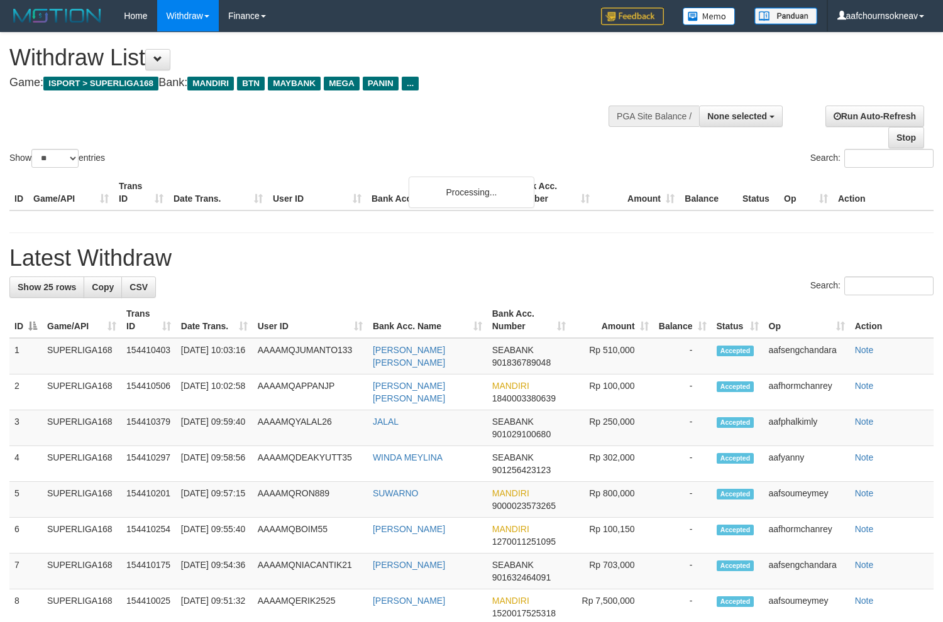 The width and height of the screenshot is (943, 622). Describe the element at coordinates (709, 192) in the screenshot. I see `th: Balance` at that location.